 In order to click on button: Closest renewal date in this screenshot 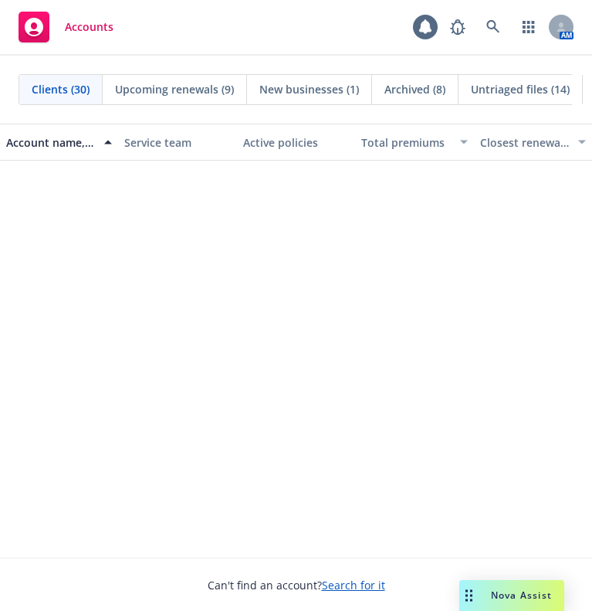, I will do `click(533, 142)`.